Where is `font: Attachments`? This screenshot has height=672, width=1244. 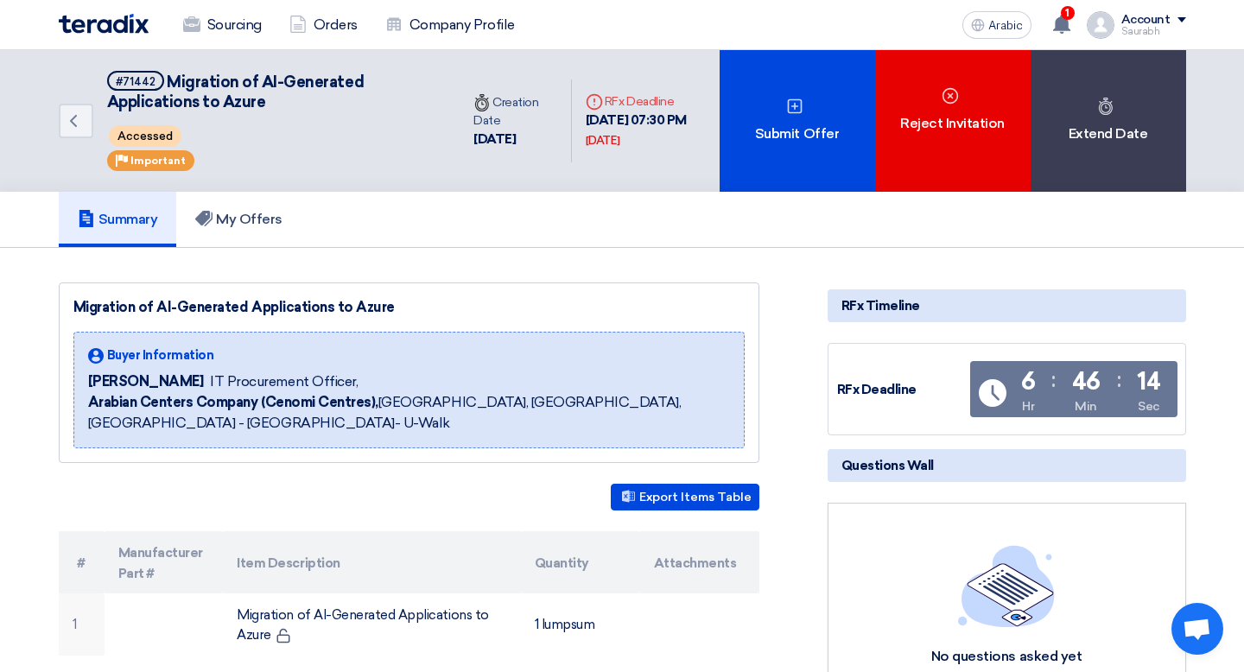
font: Attachments is located at coordinates (696, 563).